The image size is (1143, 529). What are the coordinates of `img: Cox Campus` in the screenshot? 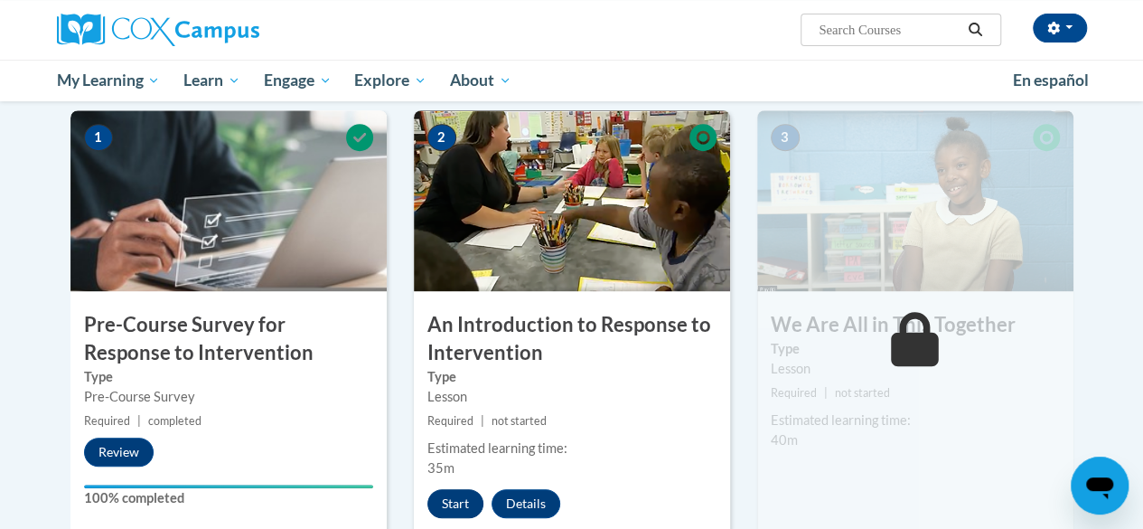 It's located at (158, 30).